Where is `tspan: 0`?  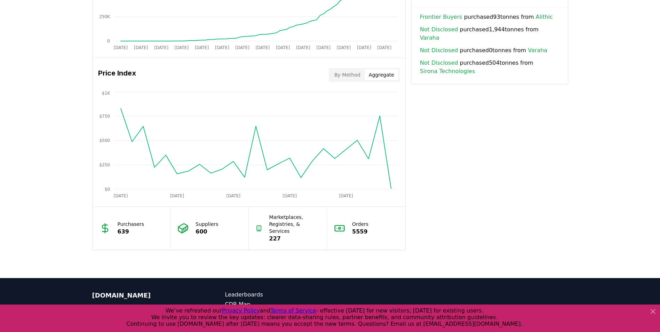 tspan: 0 is located at coordinates (108, 41).